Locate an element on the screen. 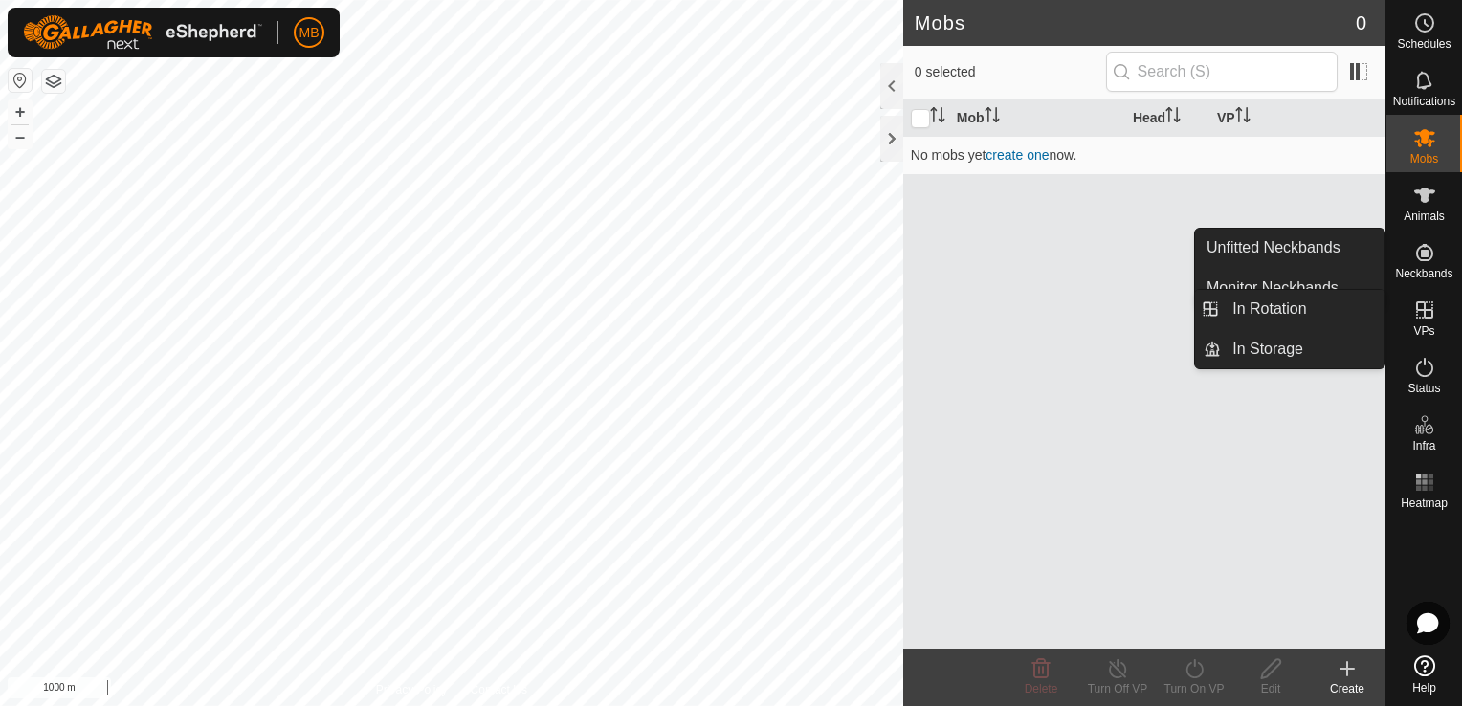 This screenshot has width=1462, height=706. li: In Storage is located at coordinates (1290, 349).